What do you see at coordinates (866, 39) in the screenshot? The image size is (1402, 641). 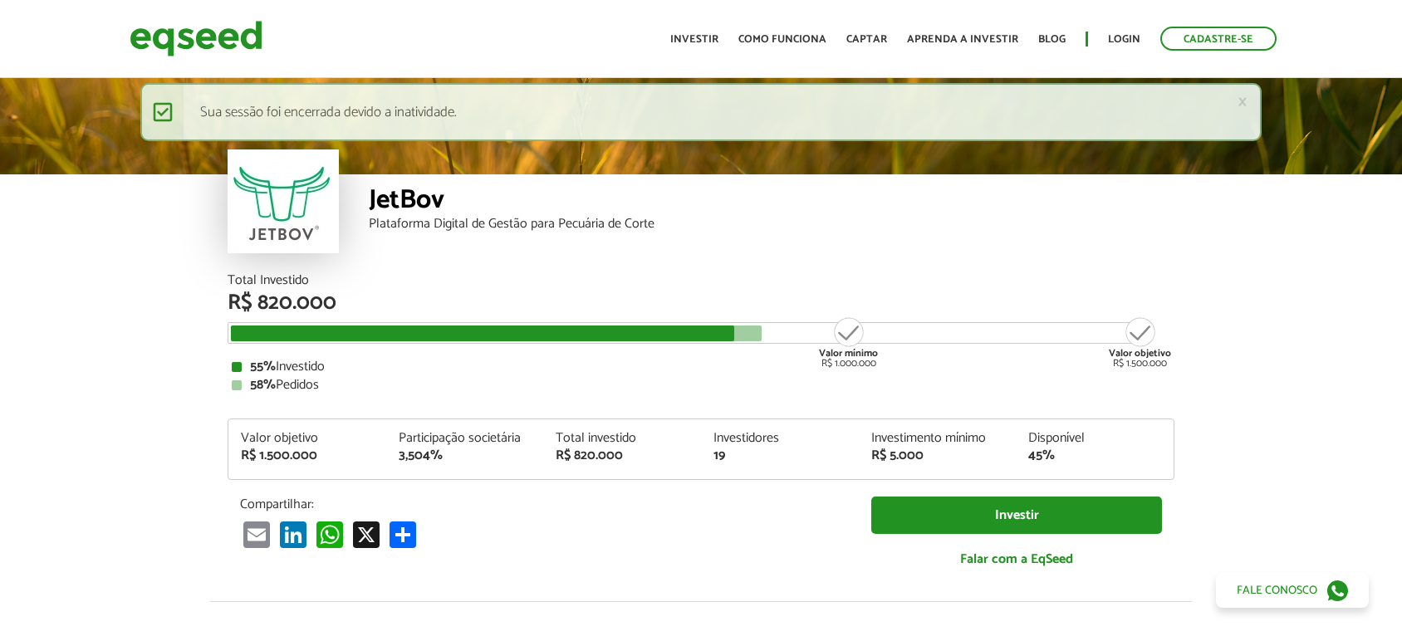 I see `a: Captar` at bounding box center [866, 39].